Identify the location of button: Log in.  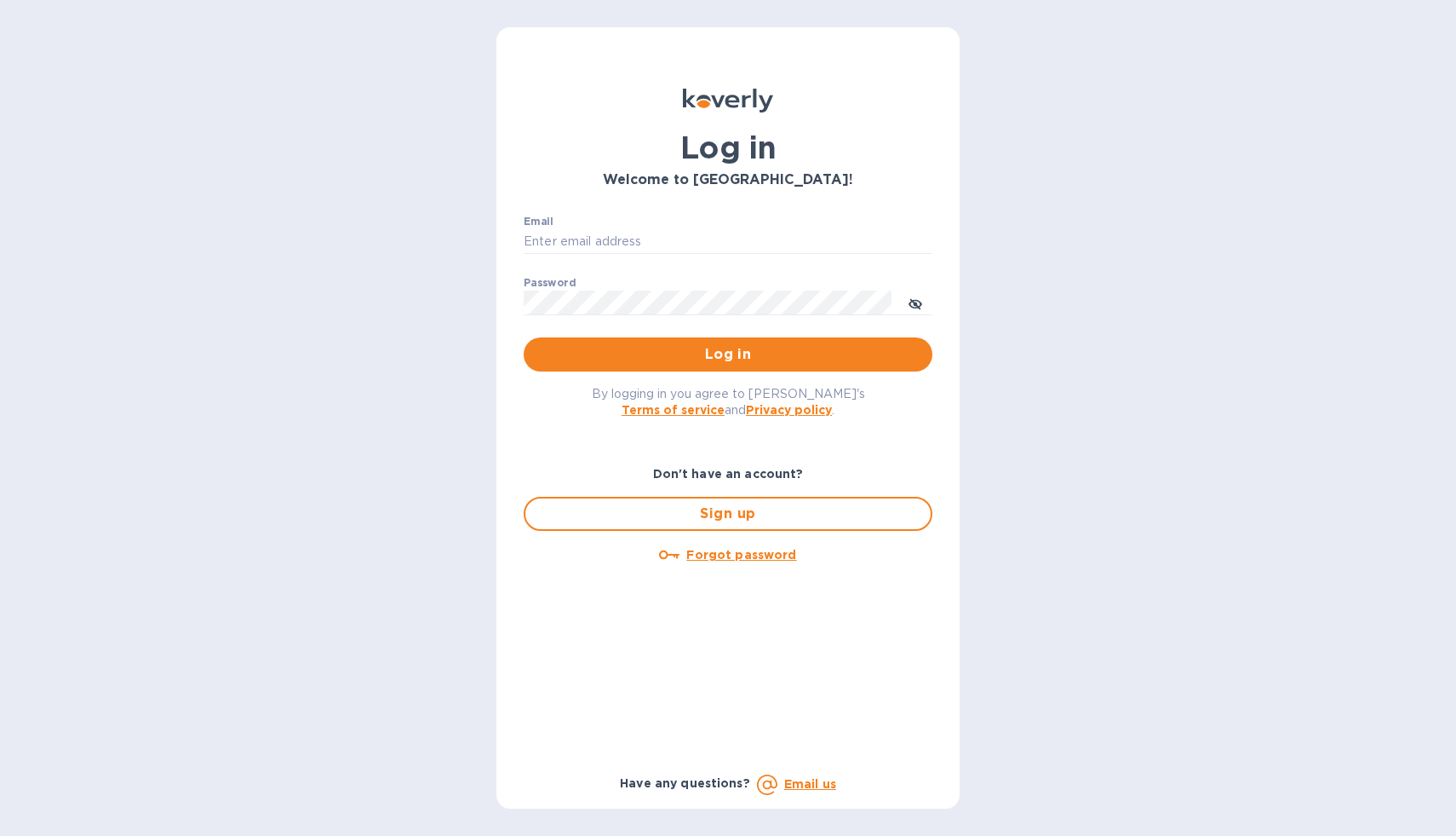
(728, 354).